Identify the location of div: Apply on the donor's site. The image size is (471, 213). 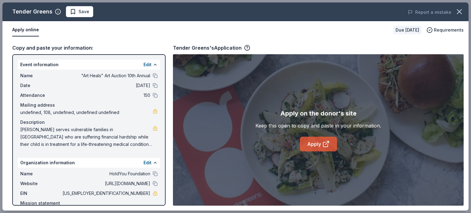
(319, 114).